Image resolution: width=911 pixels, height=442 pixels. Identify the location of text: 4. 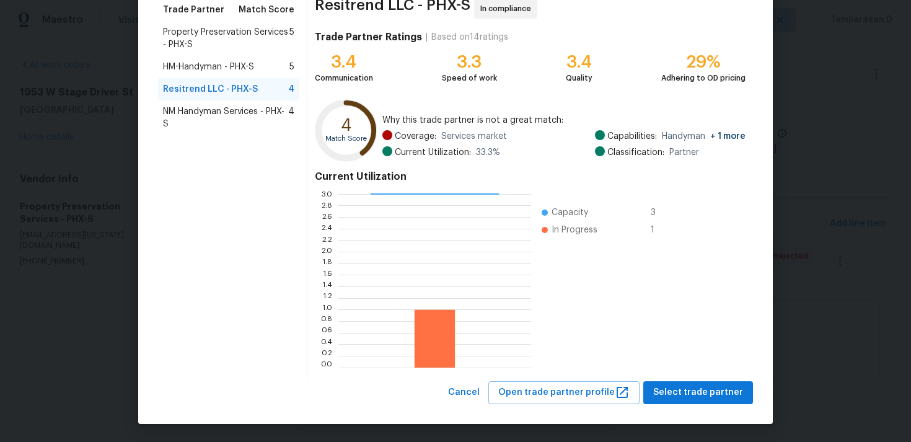
(346, 125).